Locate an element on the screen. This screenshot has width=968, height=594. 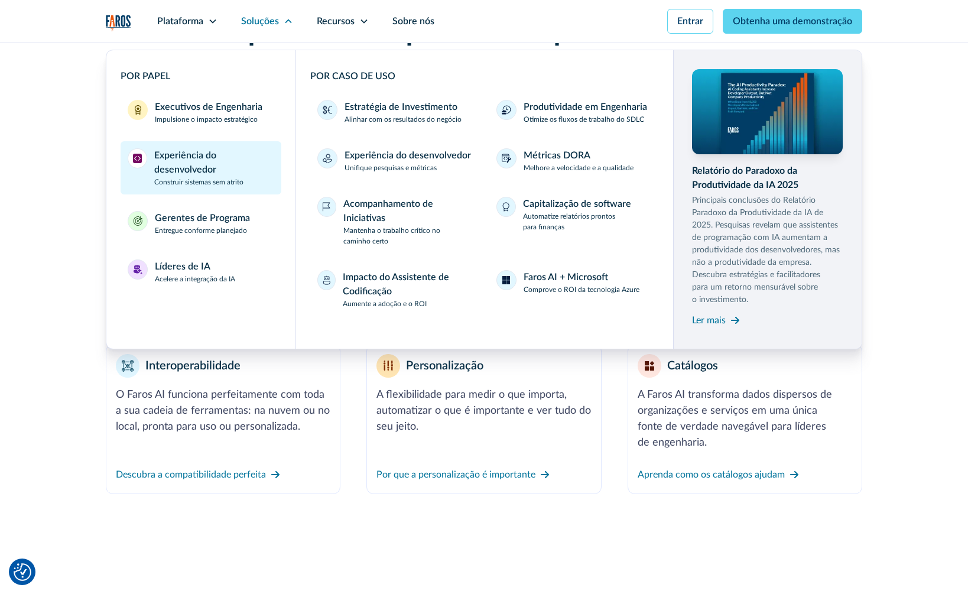
a: Experiência do desenvolvedorUnifique pesquisas e métricas is located at coordinates (395, 161).